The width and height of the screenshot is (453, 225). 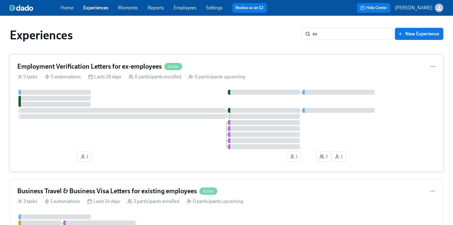 I want to click on span: Help Center, so click(x=373, y=8).